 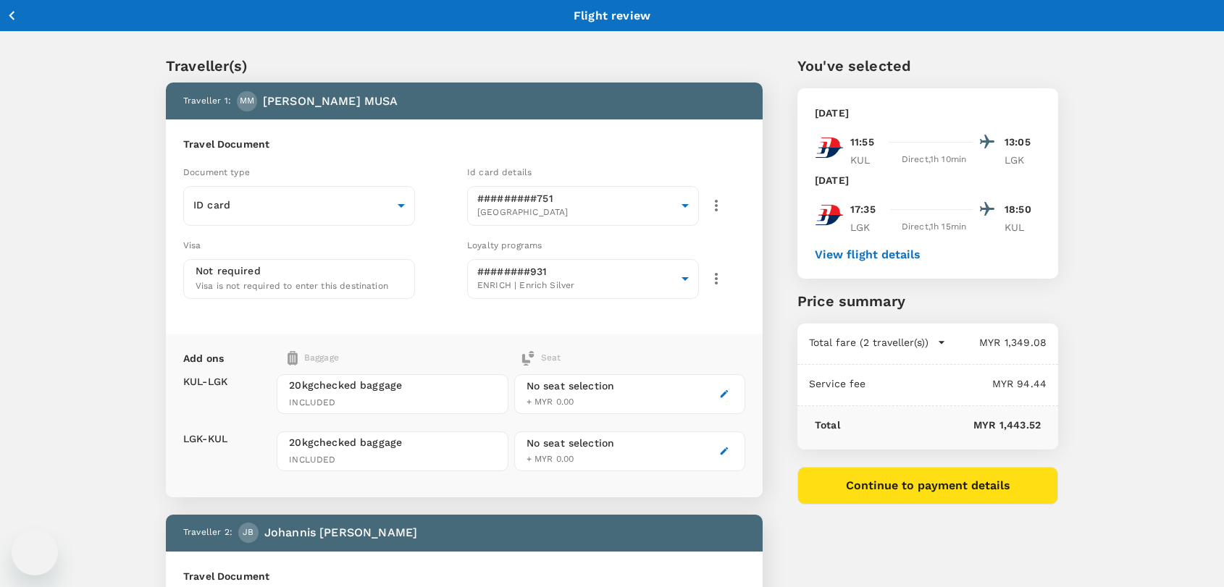 What do you see at coordinates (217, 172) in the screenshot?
I see `span: Document type` at bounding box center [217, 172].